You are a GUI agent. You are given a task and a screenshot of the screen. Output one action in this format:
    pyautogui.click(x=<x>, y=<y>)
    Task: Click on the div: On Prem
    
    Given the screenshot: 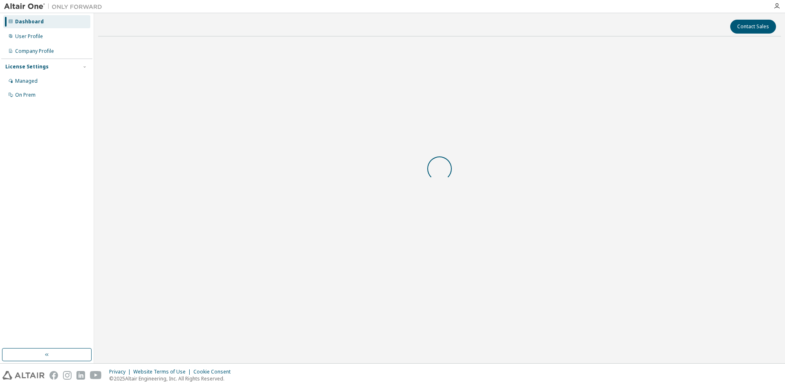 What is the action you would take?
    pyautogui.click(x=25, y=95)
    